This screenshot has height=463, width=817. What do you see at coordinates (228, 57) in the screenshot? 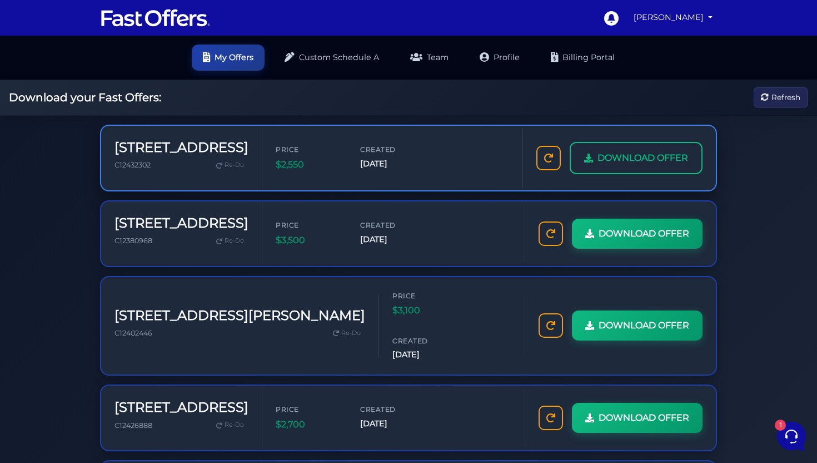
I see `a: My Offers` at bounding box center [228, 57].